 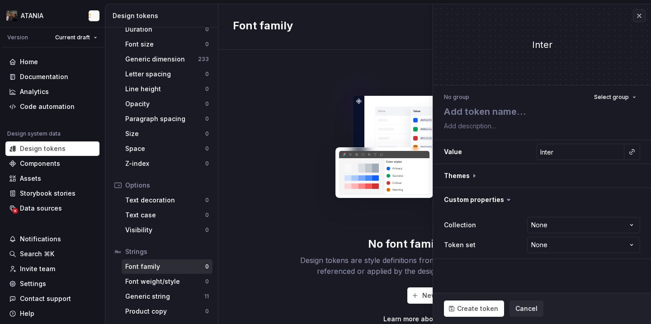 I want to click on div: Letter spacing, so click(x=165, y=74).